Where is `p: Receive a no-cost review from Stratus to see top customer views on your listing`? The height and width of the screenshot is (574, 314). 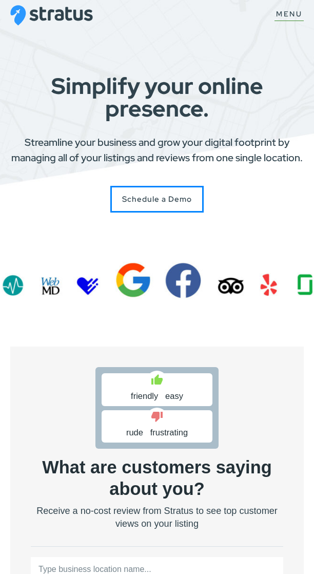 p: Receive a no-cost review from Stratus to see top customer views on your listing is located at coordinates (157, 518).